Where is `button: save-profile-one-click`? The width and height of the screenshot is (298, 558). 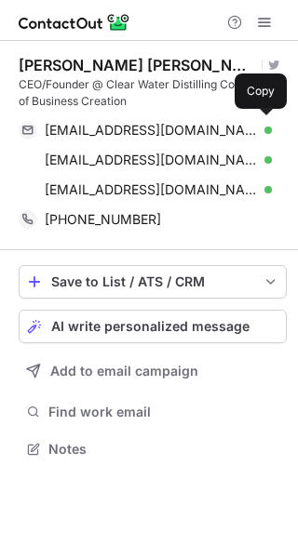
button: save-profile-one-click is located at coordinates (152, 282).